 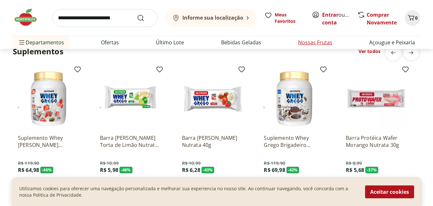 What do you see at coordinates (370, 51) in the screenshot?
I see `a: Ver todos` at bounding box center [370, 51].